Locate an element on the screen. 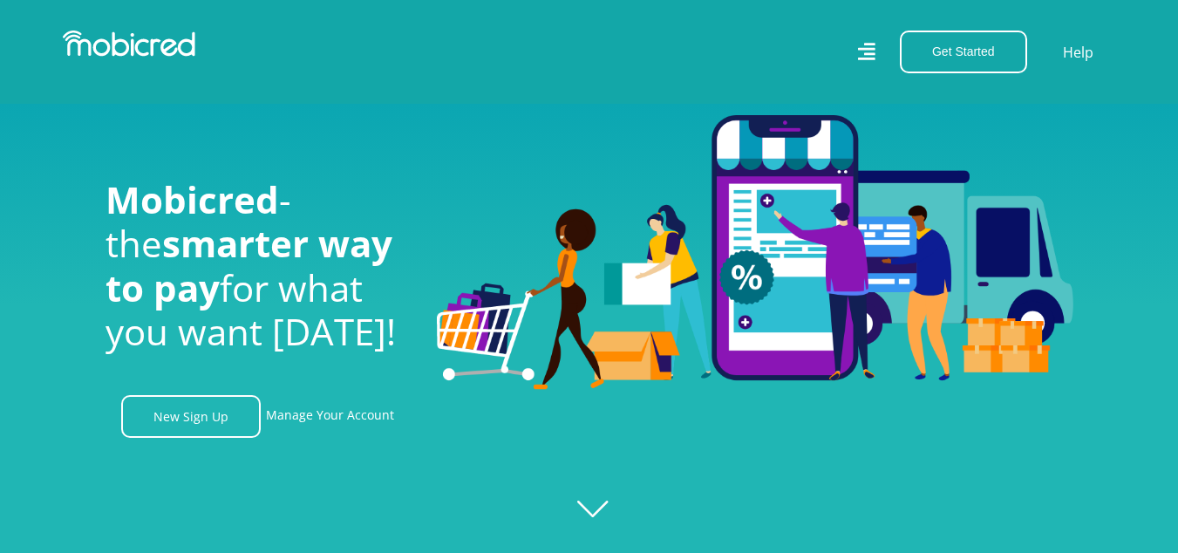 This screenshot has height=553, width=1178. img: Mobicred is located at coordinates (129, 44).